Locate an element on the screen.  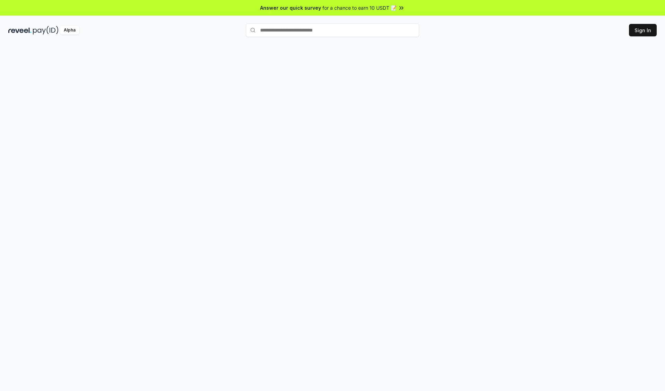
span: Answer our quick survey is located at coordinates (291, 8).